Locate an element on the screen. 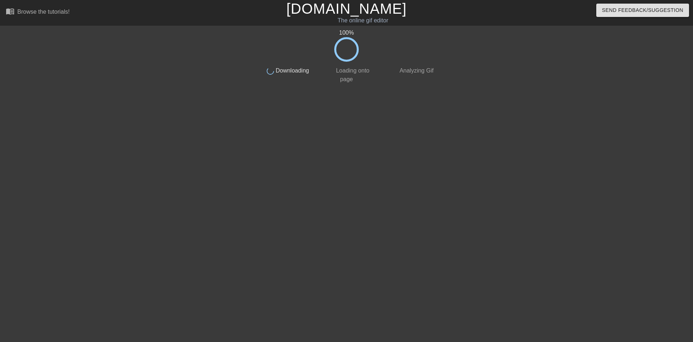  span: menu_book is located at coordinates (10, 11).